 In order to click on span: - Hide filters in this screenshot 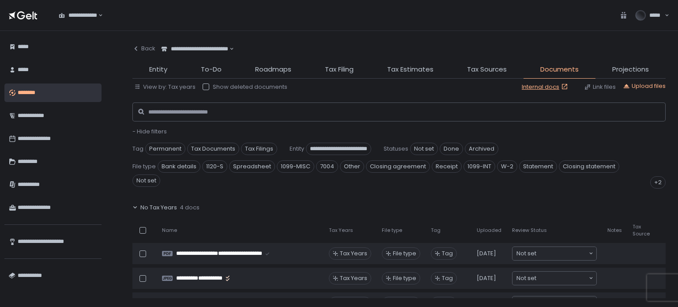, I will do `click(150, 131)`.